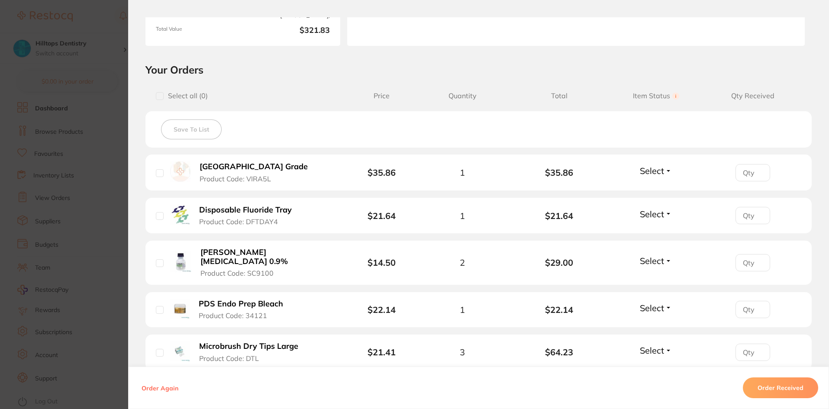  I want to click on span: Item Status, so click(656, 96).